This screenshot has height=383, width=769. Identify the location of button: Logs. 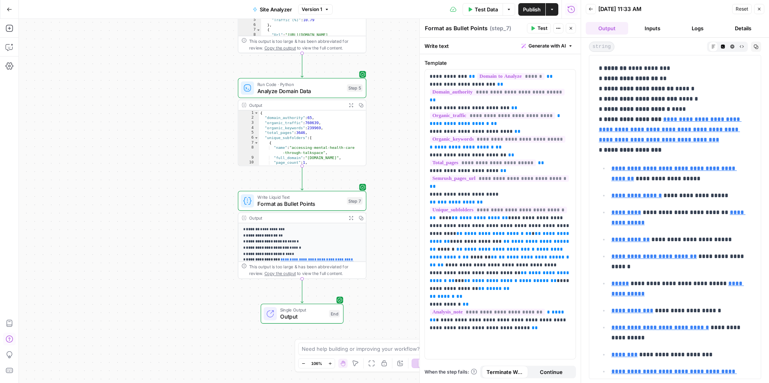
(698, 28).